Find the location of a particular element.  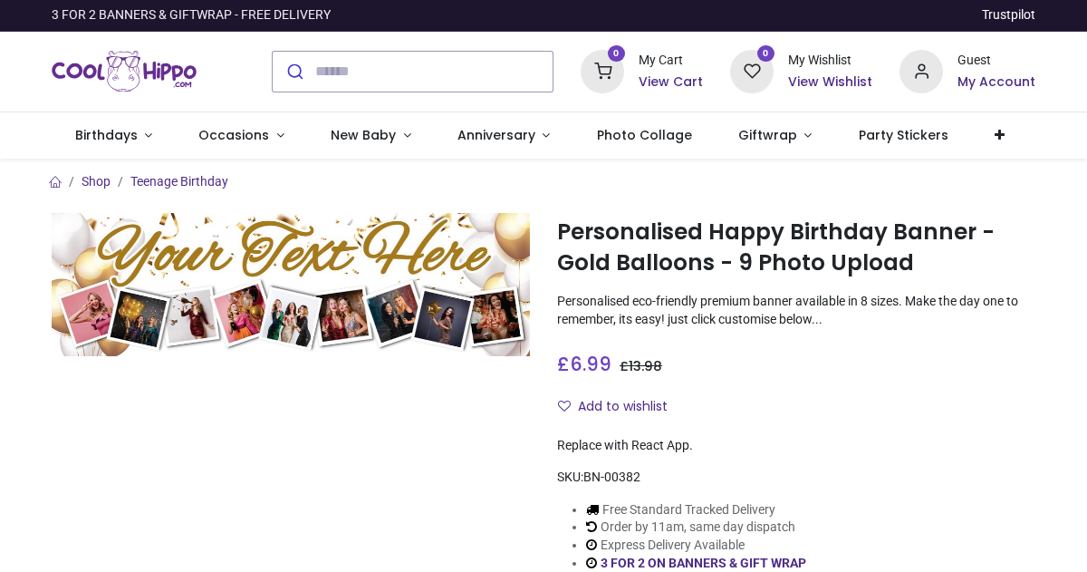

button: Submit is located at coordinates (293, 72).